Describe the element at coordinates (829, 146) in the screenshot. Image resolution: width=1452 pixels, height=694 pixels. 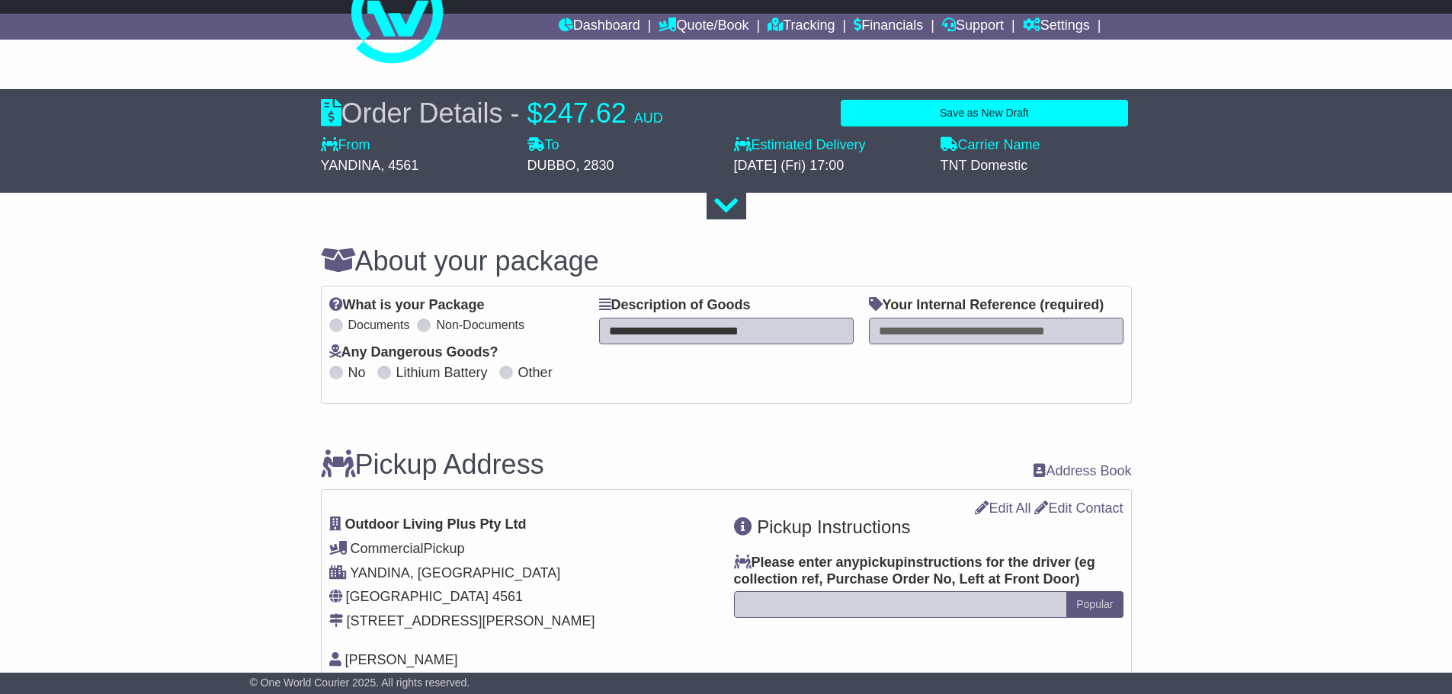
I see `label: Estimated Delivery` at that location.